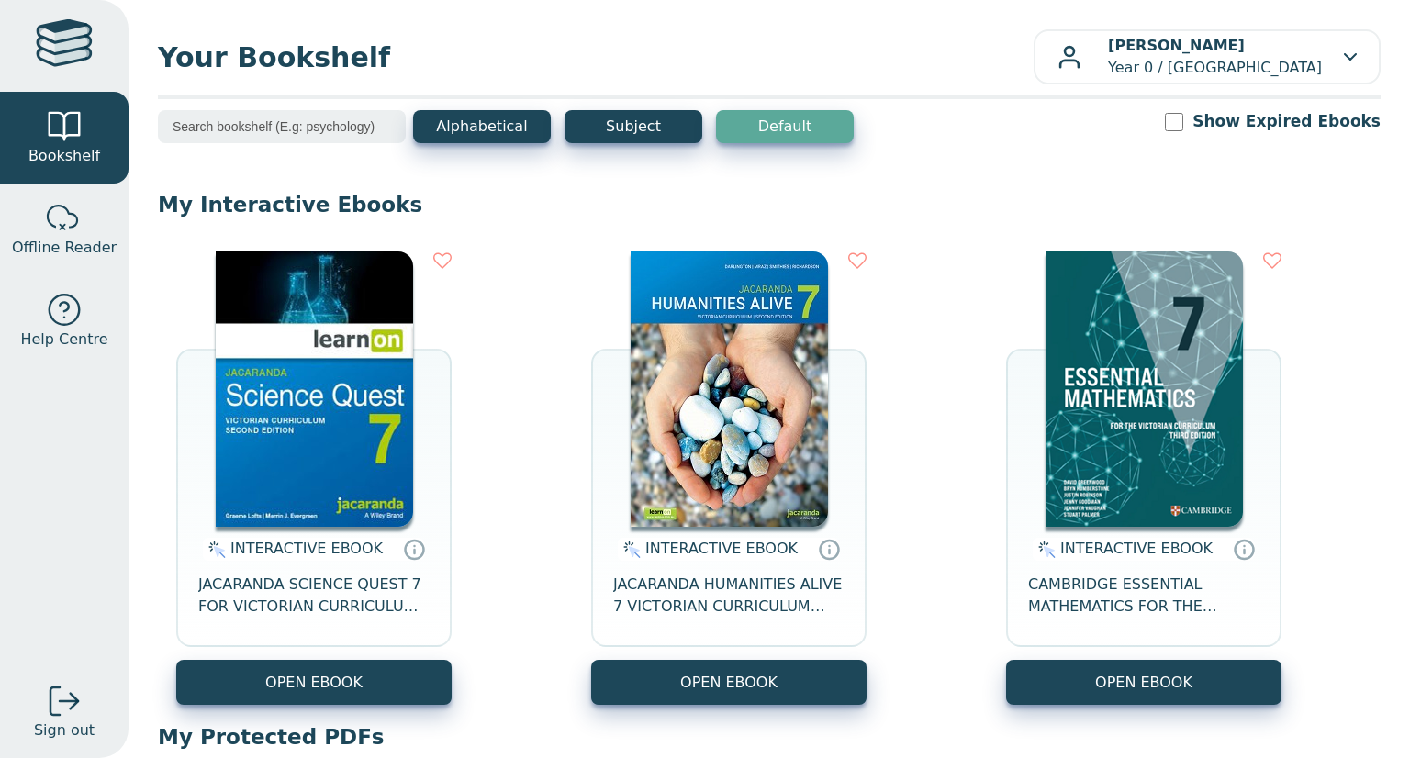 The width and height of the screenshot is (1410, 758). I want to click on button: Alphabetical, so click(482, 127).